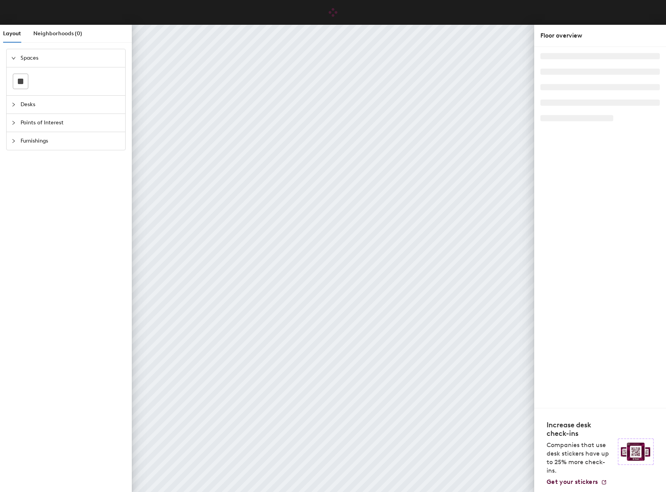 The image size is (666, 492). Describe the element at coordinates (14, 58) in the screenshot. I see `span: expanded` at that location.